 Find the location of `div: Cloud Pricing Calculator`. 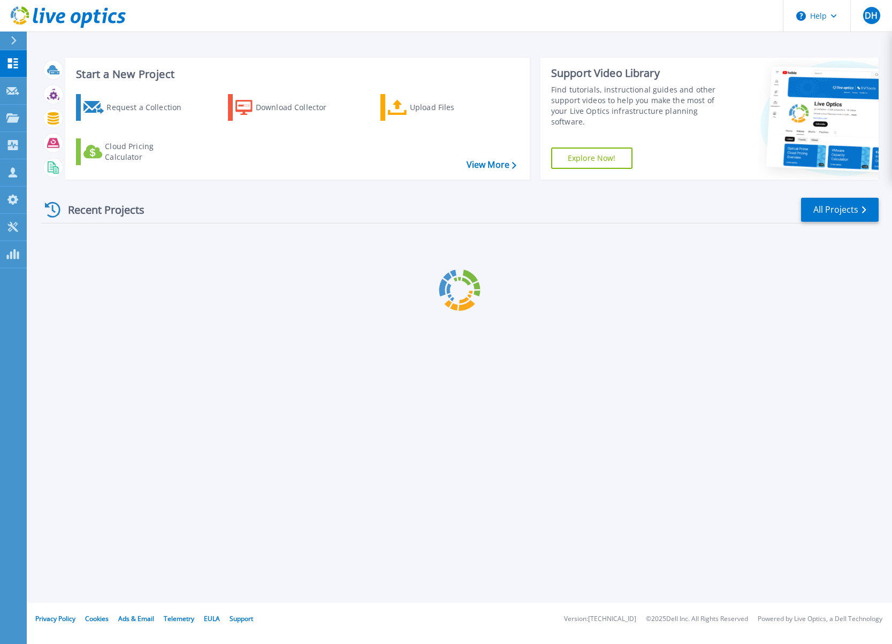

div: Cloud Pricing Calculator is located at coordinates (148, 152).